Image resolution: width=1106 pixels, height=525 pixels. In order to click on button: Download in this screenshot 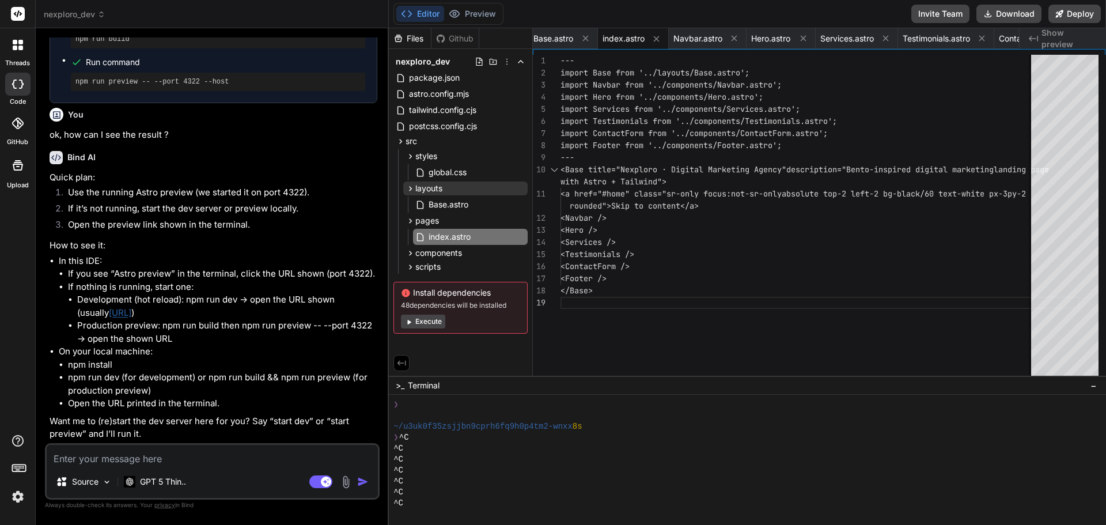, I will do `click(1009, 14)`.